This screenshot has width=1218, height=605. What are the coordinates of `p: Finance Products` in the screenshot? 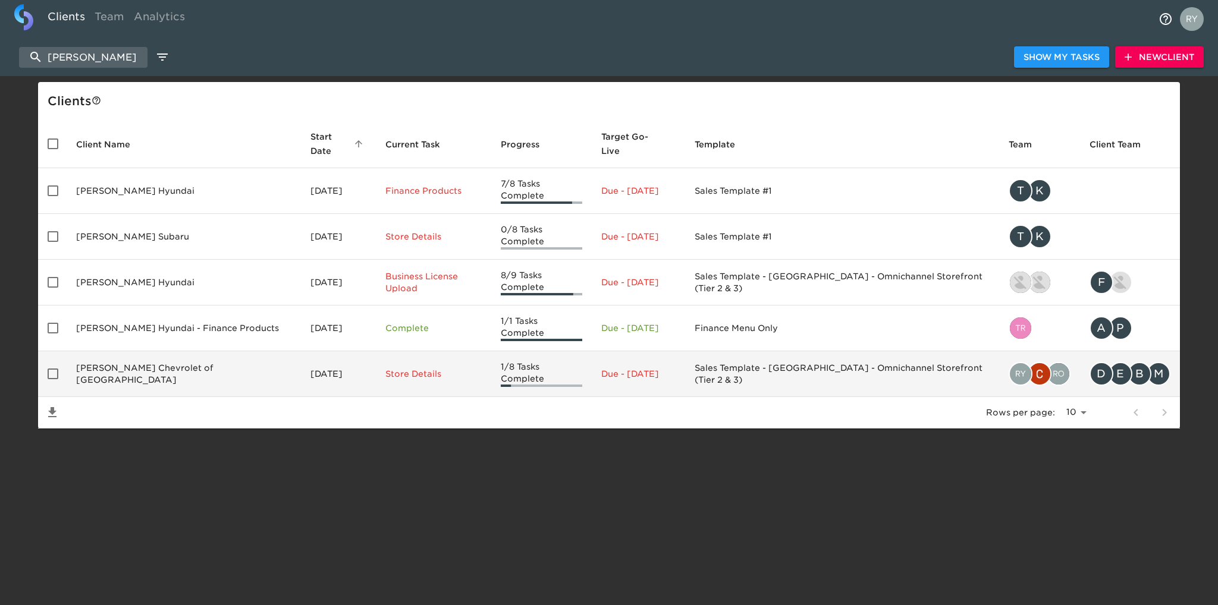 It's located at (433, 191).